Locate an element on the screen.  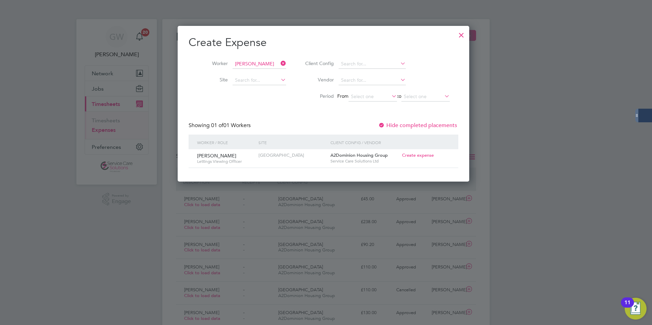
span: Lettings Viewing Officer is located at coordinates (225, 162).